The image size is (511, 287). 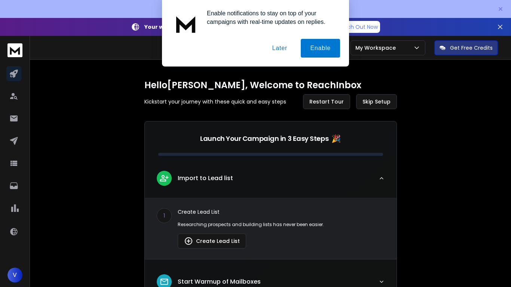 I want to click on div: 1, so click(x=164, y=216).